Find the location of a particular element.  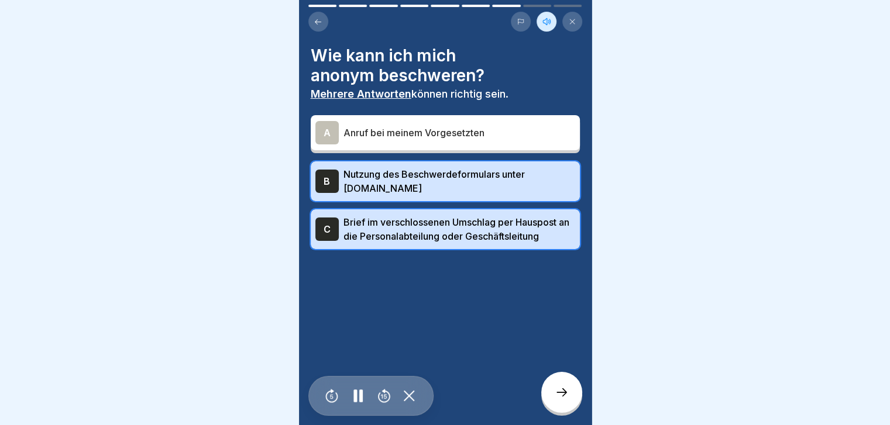

div: A is located at coordinates (327, 133).